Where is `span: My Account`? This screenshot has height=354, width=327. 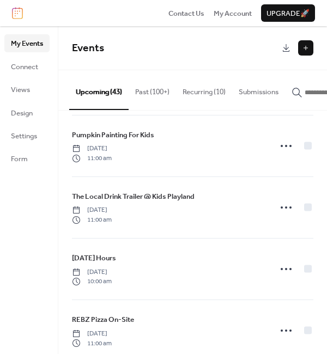
span: My Account is located at coordinates (233, 14).